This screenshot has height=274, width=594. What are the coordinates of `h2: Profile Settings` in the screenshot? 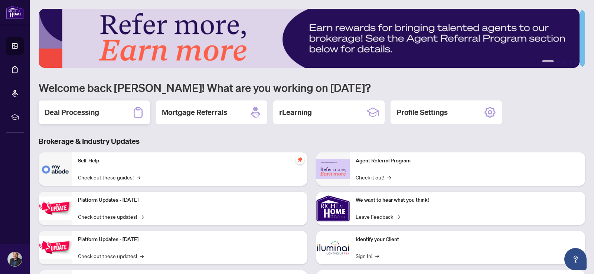 It's located at (422, 112).